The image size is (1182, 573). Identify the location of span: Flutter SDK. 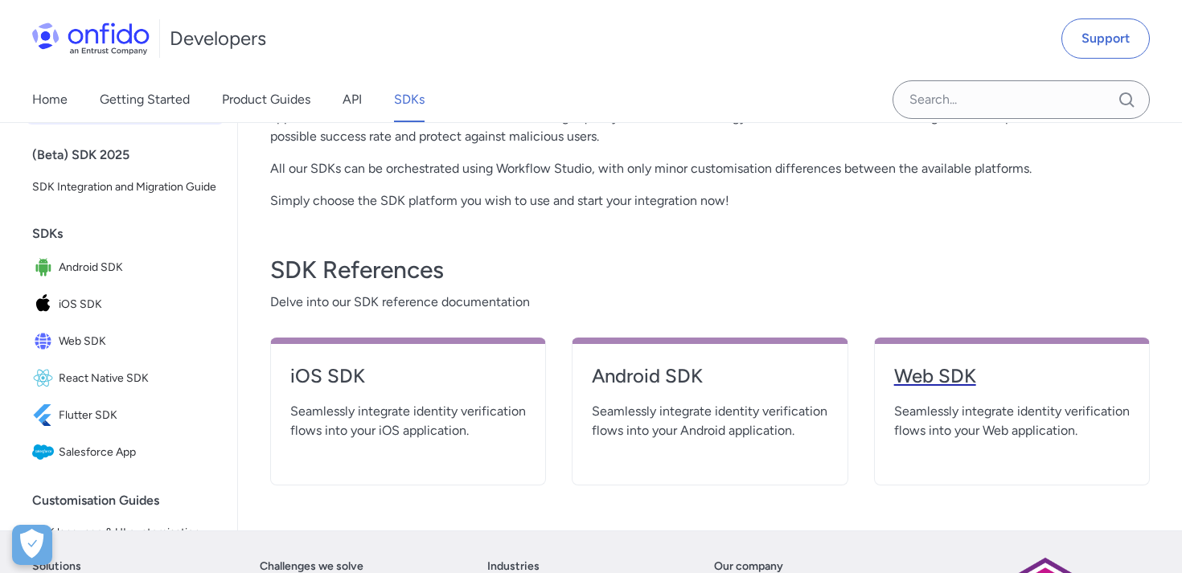
(138, 416).